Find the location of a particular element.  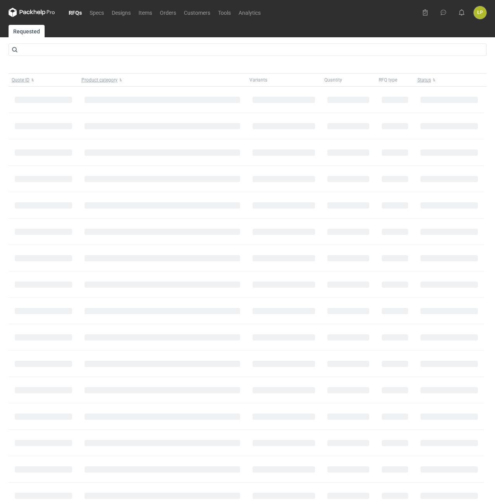

span: RFQ type is located at coordinates (388, 80).